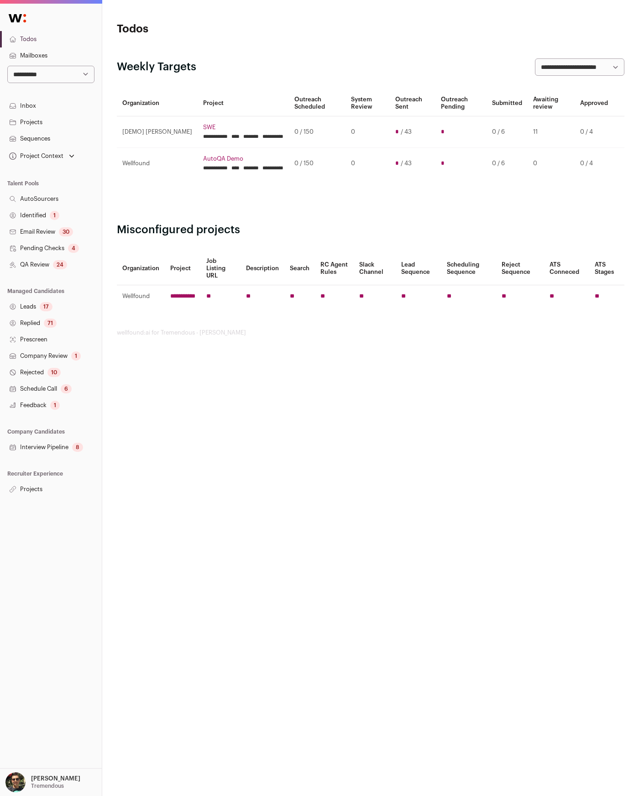 This screenshot has width=639, height=796. Describe the element at coordinates (299, 268) in the screenshot. I see `th: Search` at that location.